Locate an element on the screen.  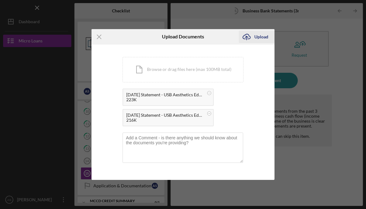
div: 216K is located at coordinates (165, 120).